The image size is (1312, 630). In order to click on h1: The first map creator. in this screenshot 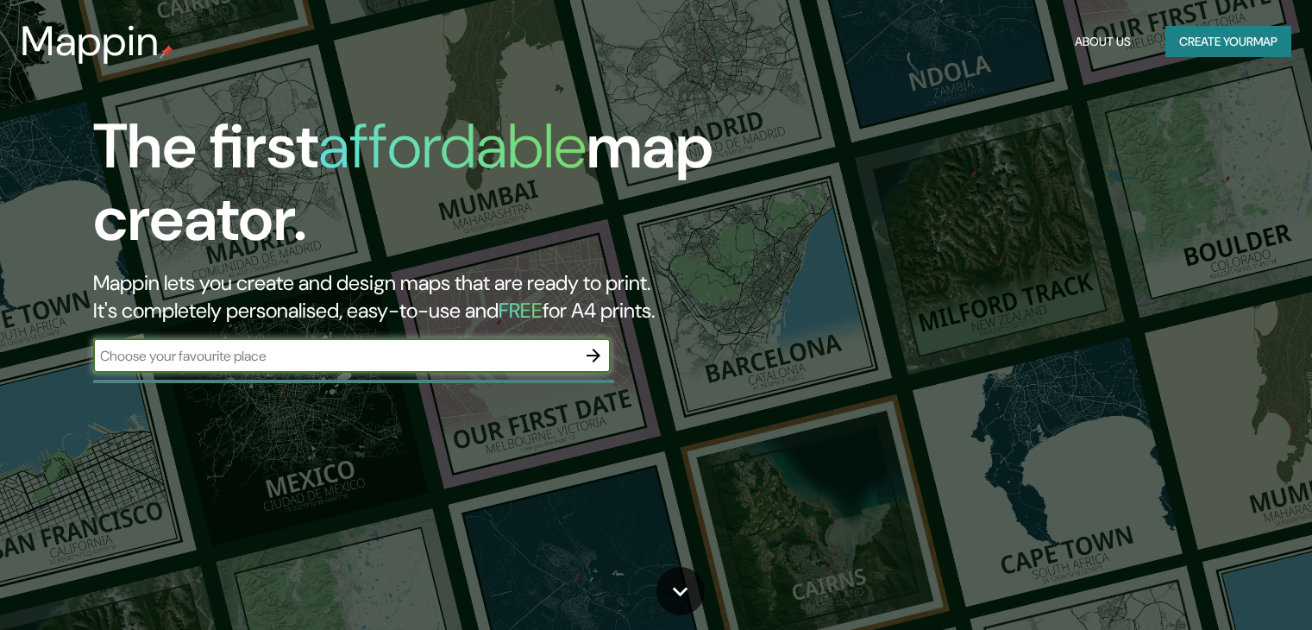, I will do `click(421, 190)`.